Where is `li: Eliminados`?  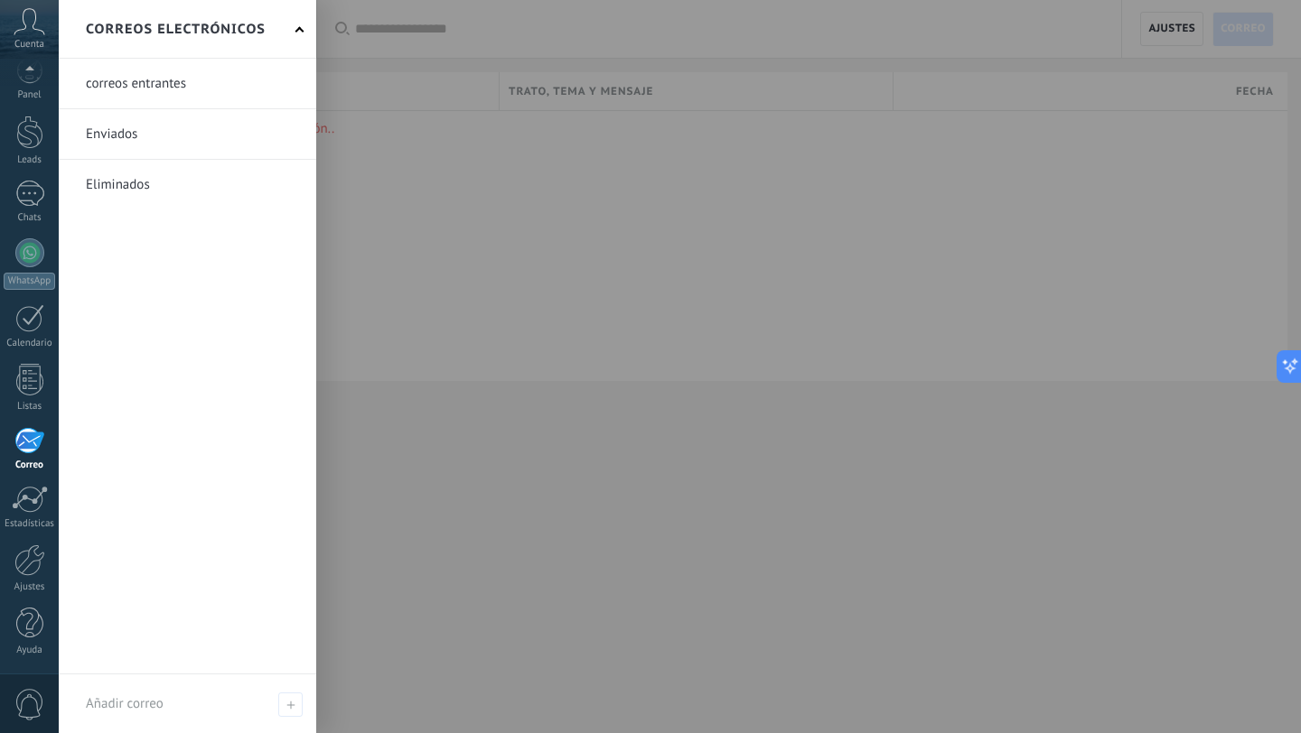 li: Eliminados is located at coordinates (187, 184).